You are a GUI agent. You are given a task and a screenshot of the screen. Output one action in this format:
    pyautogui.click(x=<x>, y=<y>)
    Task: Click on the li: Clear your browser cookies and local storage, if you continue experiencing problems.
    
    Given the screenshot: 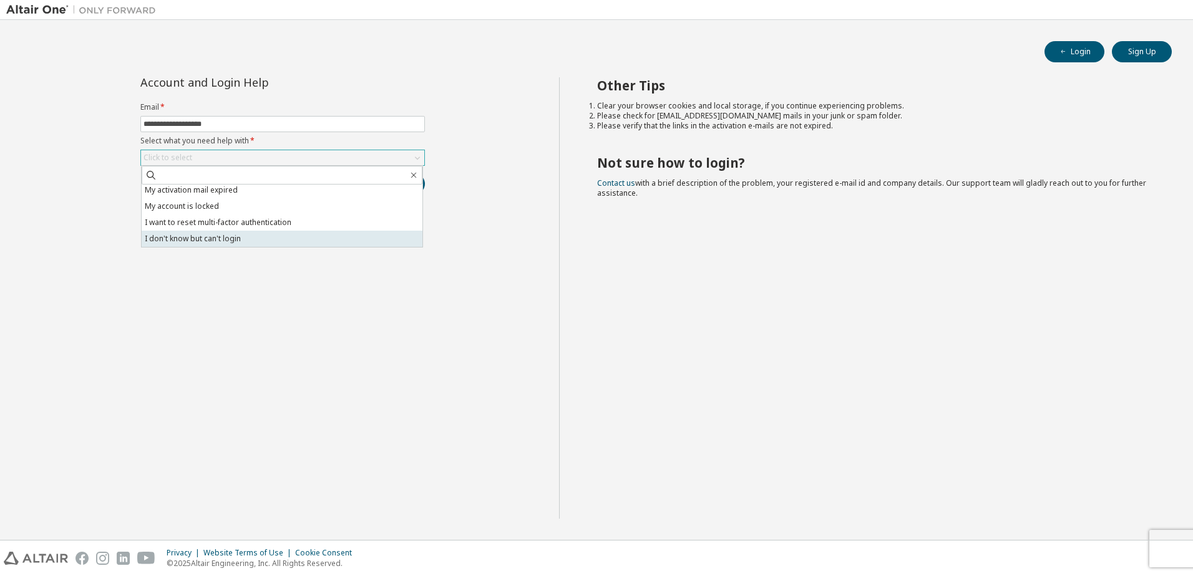 What is the action you would take?
    pyautogui.click(x=873, y=106)
    